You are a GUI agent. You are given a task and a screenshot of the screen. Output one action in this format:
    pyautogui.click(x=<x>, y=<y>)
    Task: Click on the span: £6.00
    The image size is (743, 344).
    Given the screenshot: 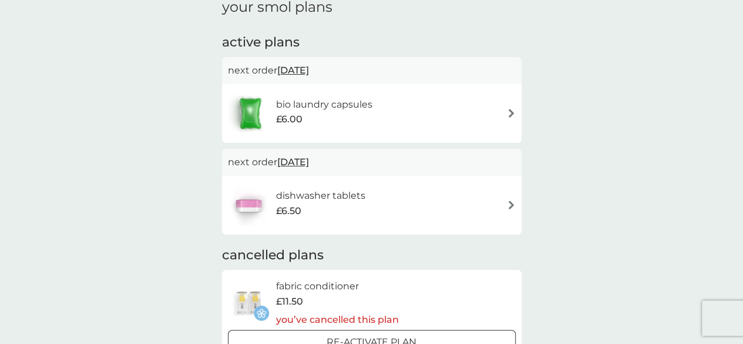 What is the action you would take?
    pyautogui.click(x=289, y=119)
    